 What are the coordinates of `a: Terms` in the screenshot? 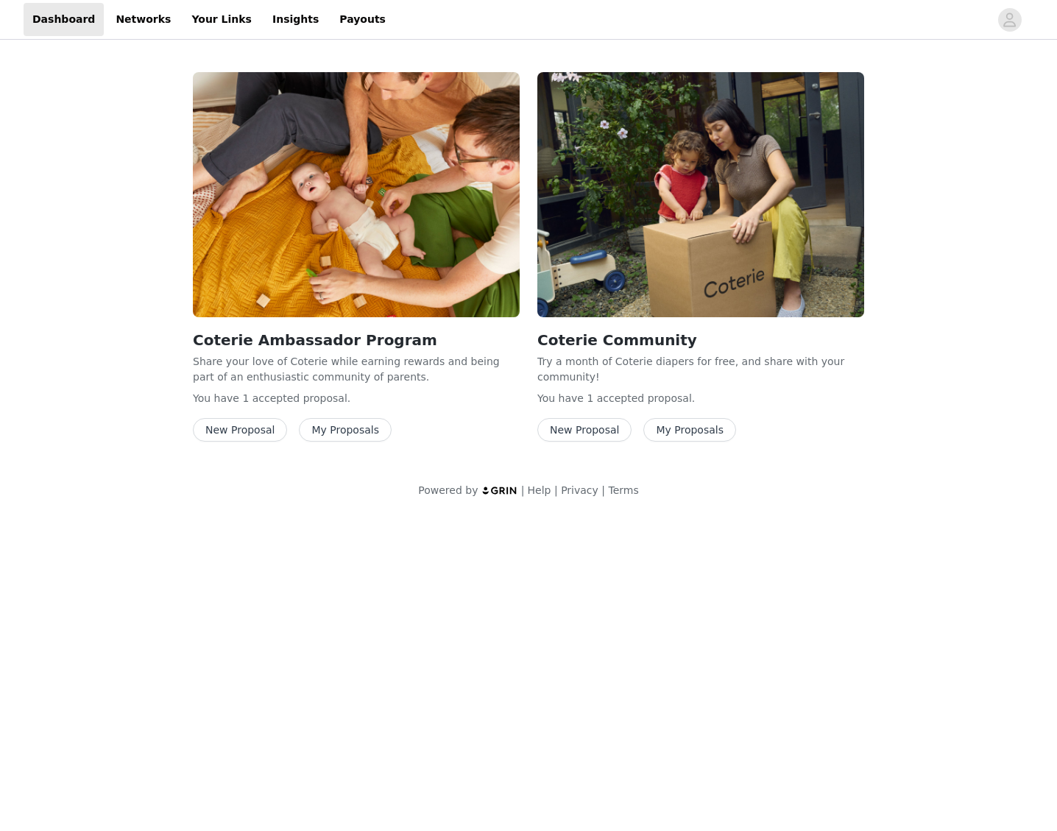 It's located at (623, 490).